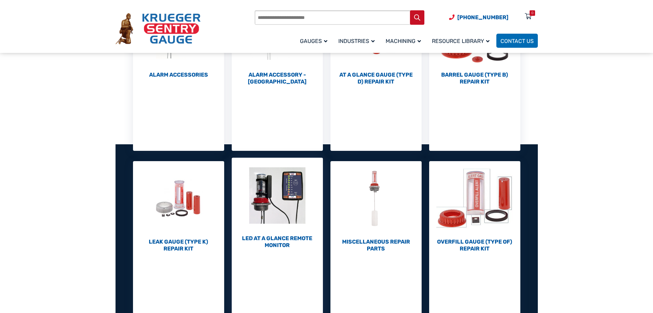 Image resolution: width=653 pixels, height=313 pixels. Describe the element at coordinates (314, 41) in the screenshot. I see `span: Gauges` at that location.